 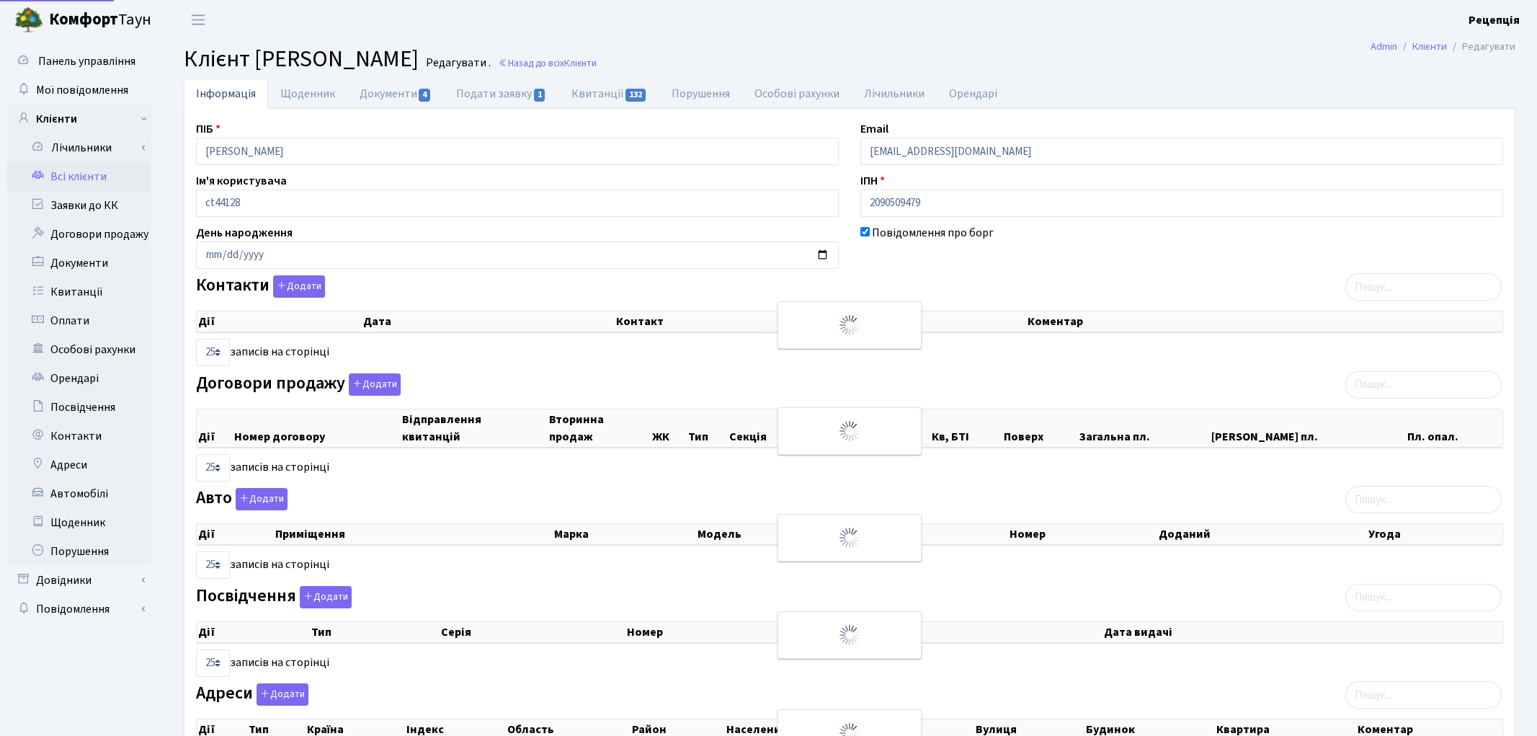 I want to click on button: Посвідчення, so click(x=326, y=597).